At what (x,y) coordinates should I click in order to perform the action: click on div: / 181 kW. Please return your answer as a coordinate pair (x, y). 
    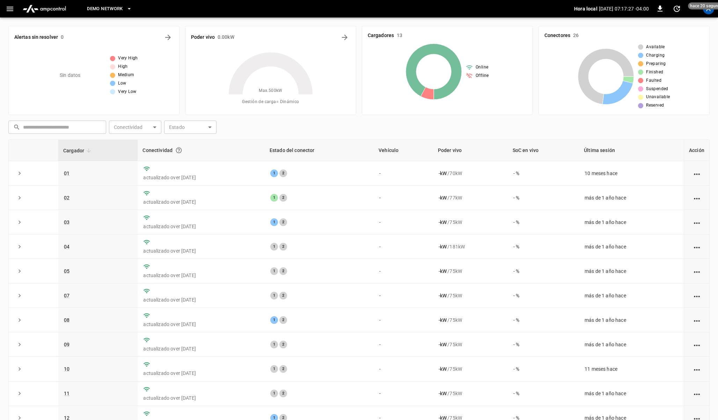
    Looking at the image, I should click on (471, 247).